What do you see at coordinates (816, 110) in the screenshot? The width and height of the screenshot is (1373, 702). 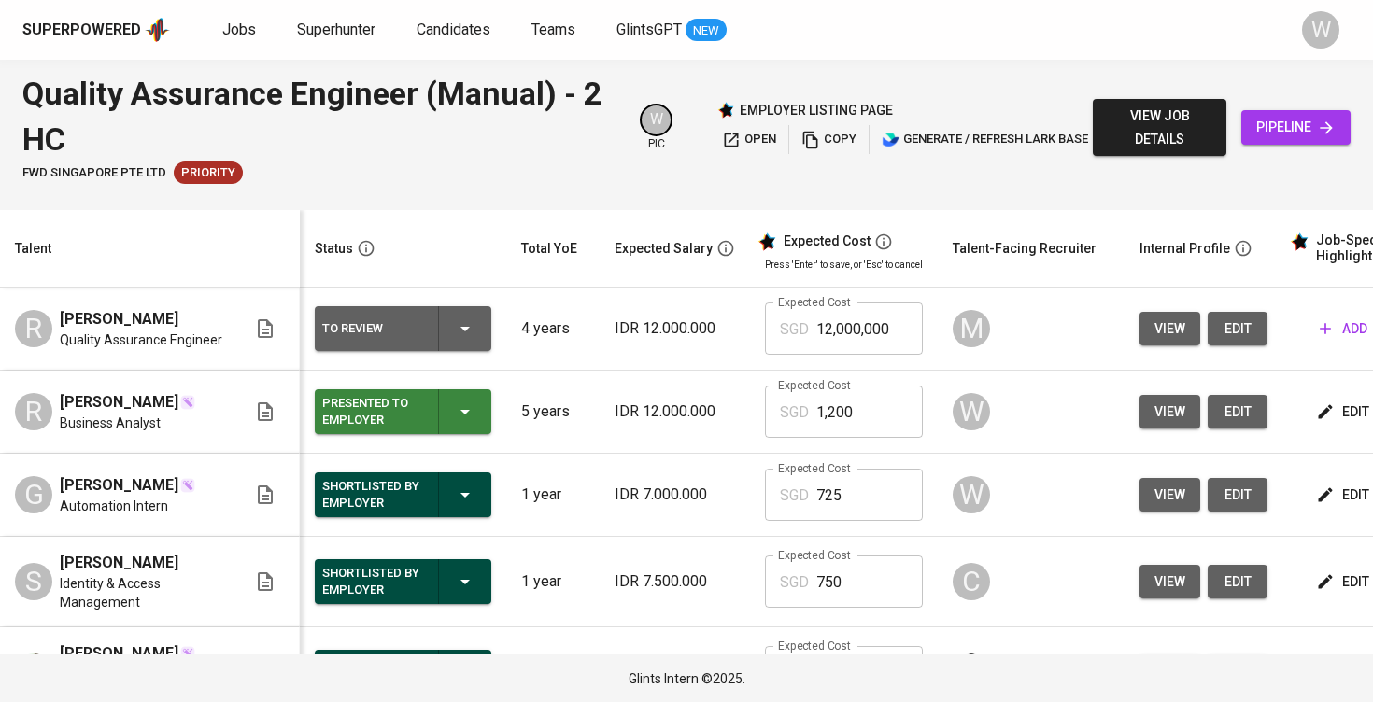 I see `p: employer listing page` at bounding box center [816, 110].